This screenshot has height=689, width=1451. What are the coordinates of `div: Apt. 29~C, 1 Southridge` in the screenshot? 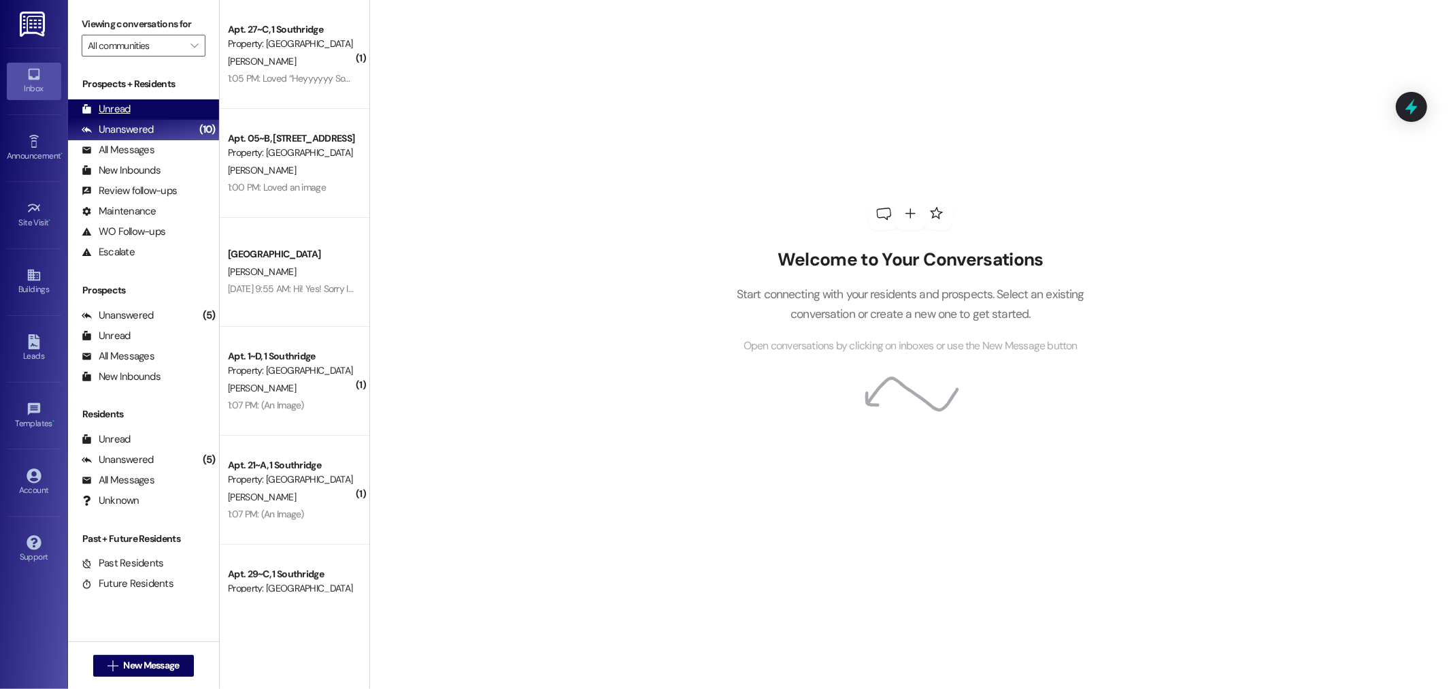 It's located at (291, 574).